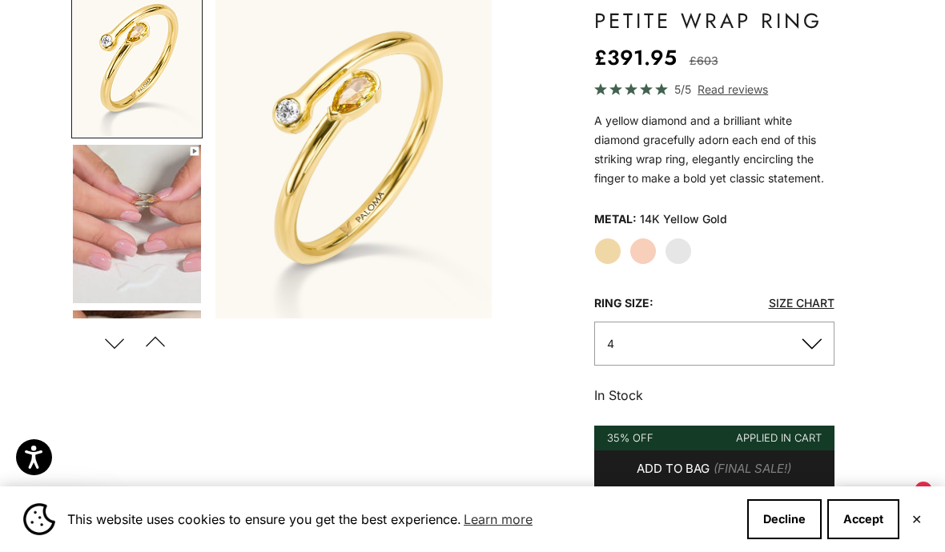  Describe the element at coordinates (137, 224) in the screenshot. I see `img: #YellowGold #WhiteGold #RoseGold` at that location.